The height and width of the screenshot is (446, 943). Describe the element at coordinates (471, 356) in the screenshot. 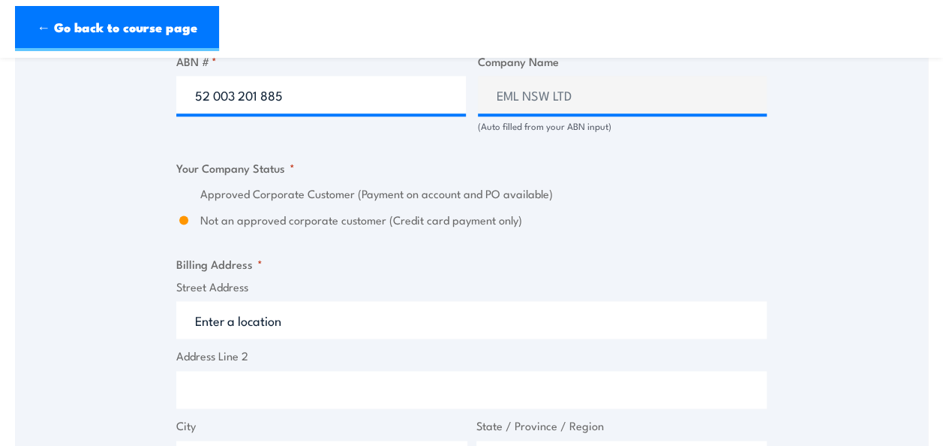

I see `label: Address Line 2` at that location.